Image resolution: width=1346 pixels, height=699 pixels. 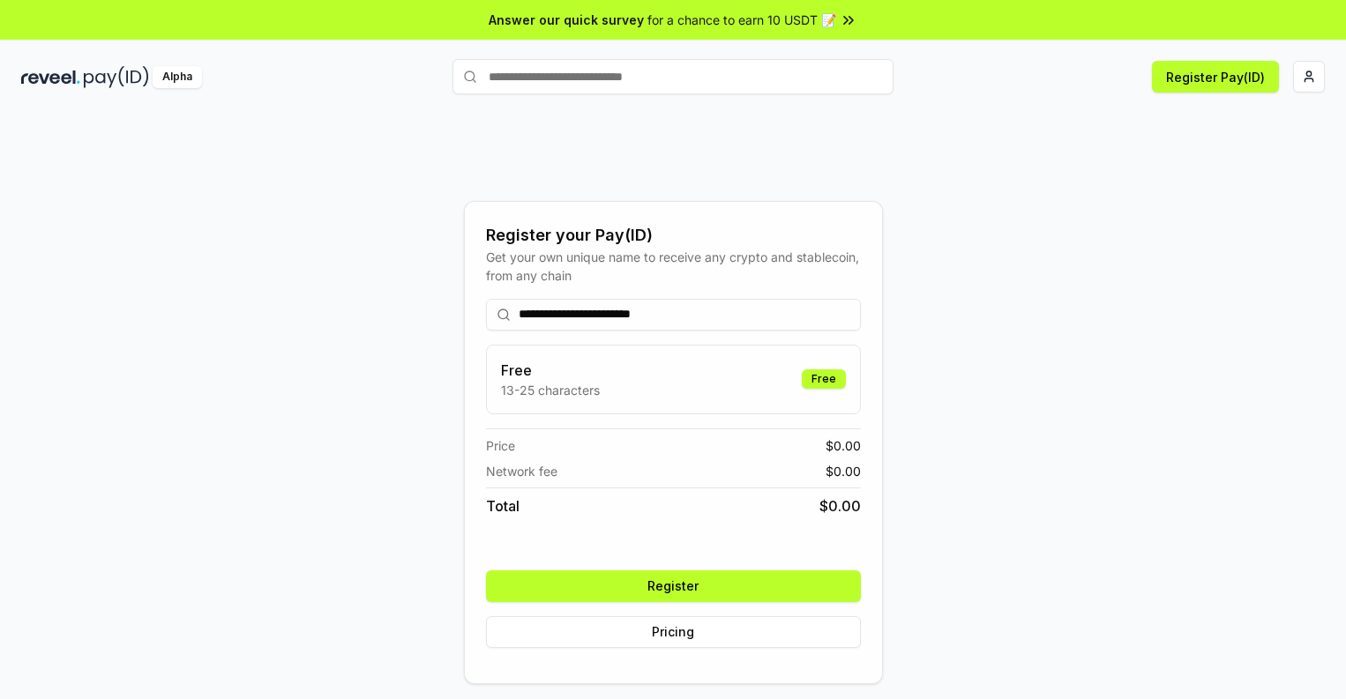 What do you see at coordinates (566, 19) in the screenshot?
I see `span: Answer our quick survey` at bounding box center [566, 19].